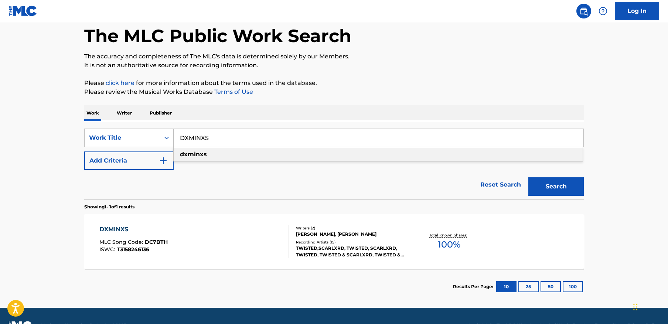 The image size is (668, 324). I want to click on a: Terms of Use, so click(233, 92).